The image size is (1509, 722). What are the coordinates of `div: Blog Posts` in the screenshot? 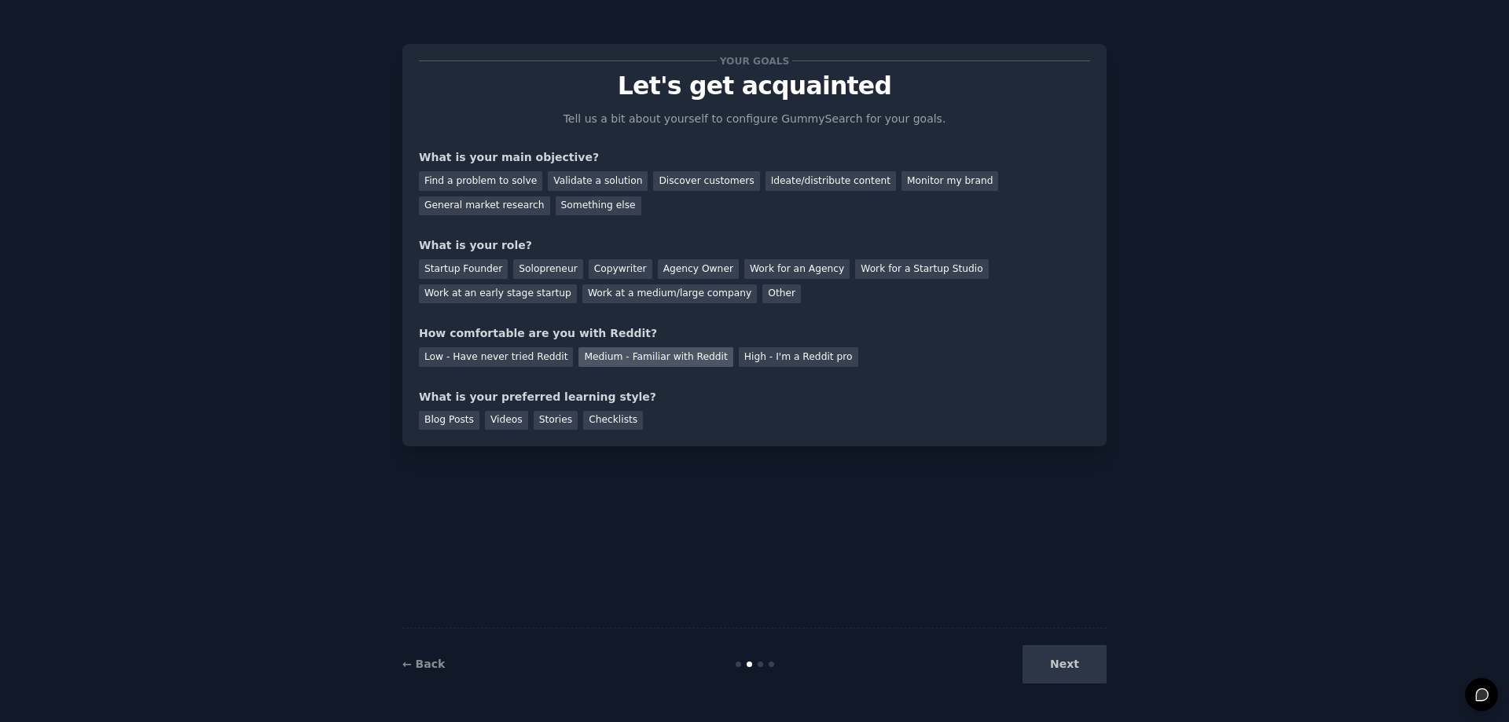 It's located at (449, 421).